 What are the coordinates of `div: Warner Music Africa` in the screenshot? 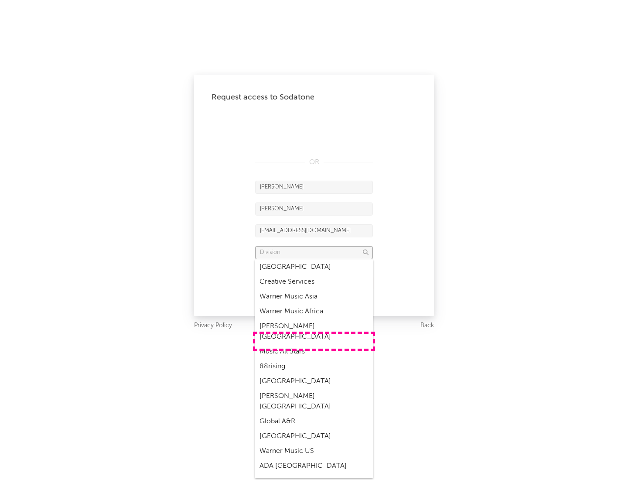 It's located at (314, 311).